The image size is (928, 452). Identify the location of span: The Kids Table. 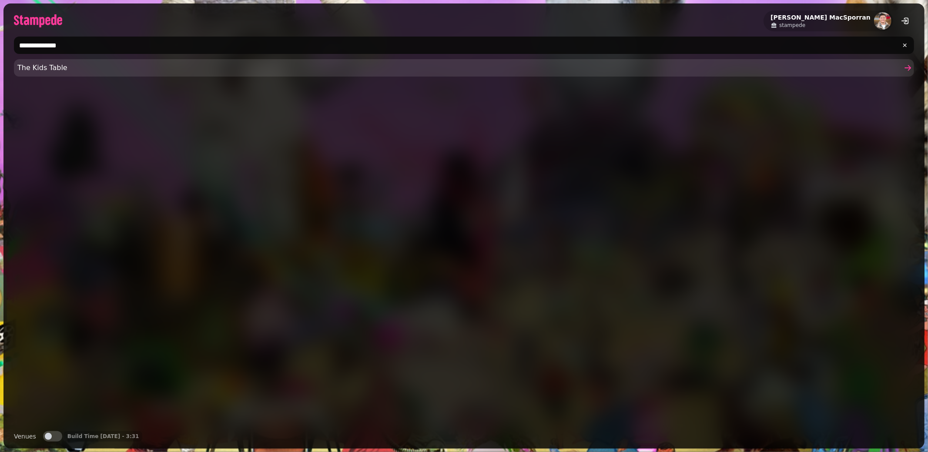
(459, 68).